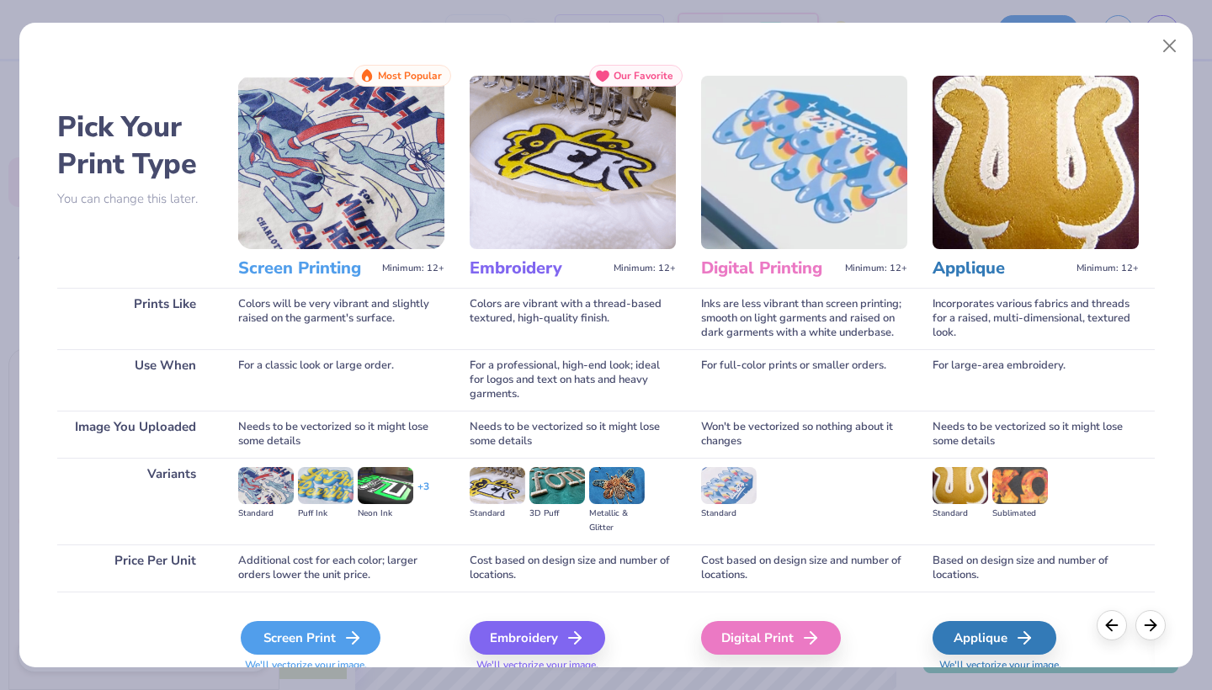 The height and width of the screenshot is (690, 1212). Describe the element at coordinates (341, 568) in the screenshot. I see `div: Additional cost for each color; larger orders lower the unit price.` at that location.